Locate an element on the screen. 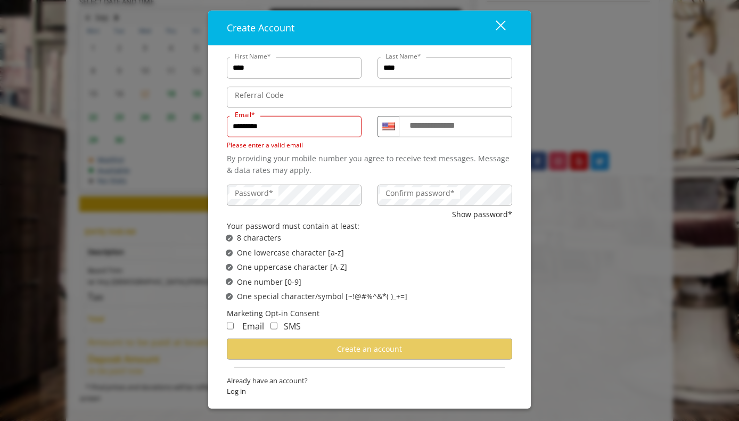 Image resolution: width=739 pixels, height=421 pixels. span: One number [0-9] is located at coordinates (269, 282).